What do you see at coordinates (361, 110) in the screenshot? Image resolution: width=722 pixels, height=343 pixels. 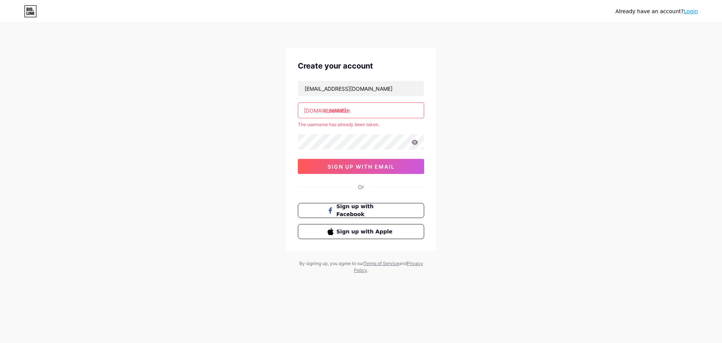 I see `input: username` at bounding box center [361, 110].